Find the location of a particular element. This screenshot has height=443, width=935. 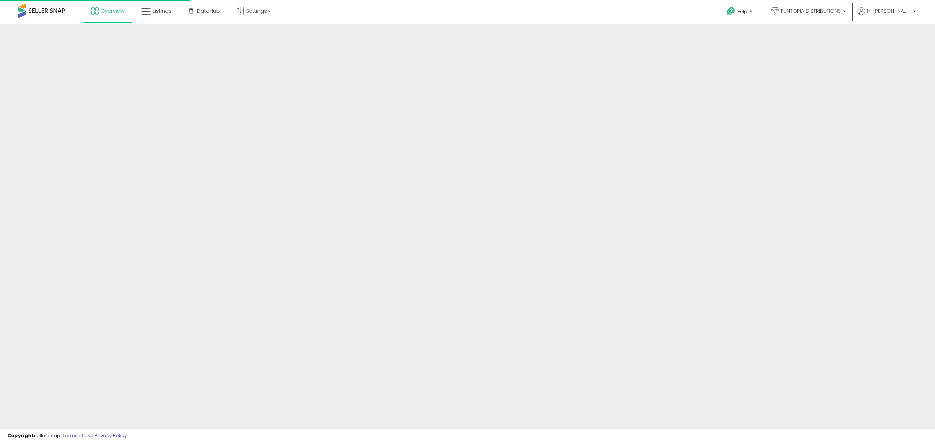

span: Listings is located at coordinates (162, 11).